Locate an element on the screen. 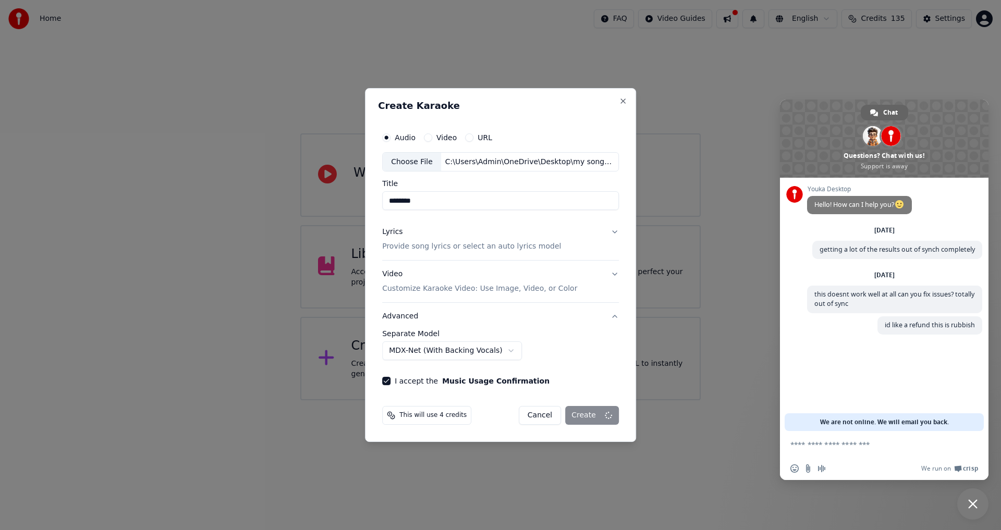 The height and width of the screenshot is (530, 1001). div: Video is located at coordinates (480, 282).